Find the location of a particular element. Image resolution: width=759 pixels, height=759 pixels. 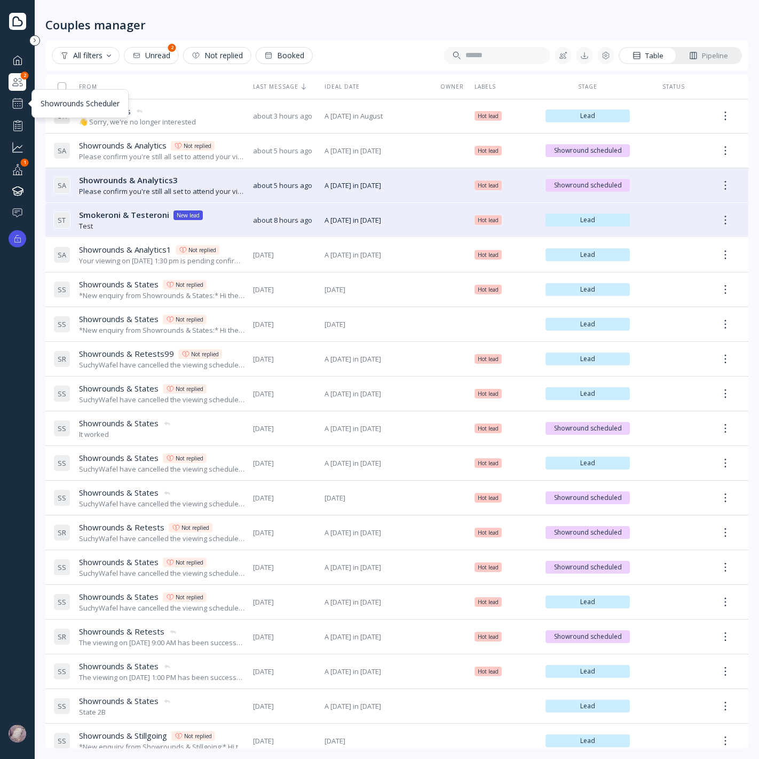

button: Booked is located at coordinates (284, 56).